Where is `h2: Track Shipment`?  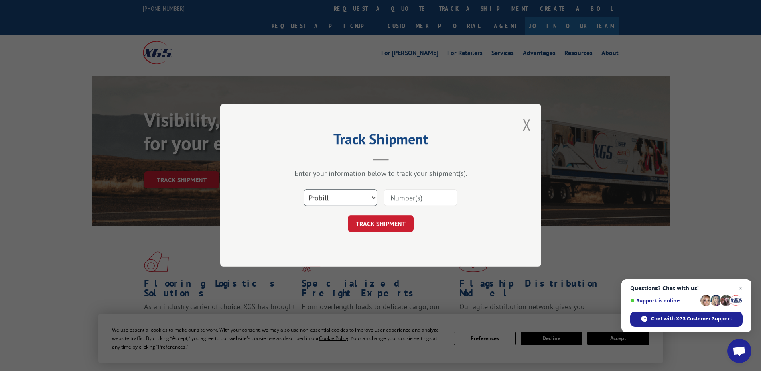
h2: Track Shipment is located at coordinates (381, 141).